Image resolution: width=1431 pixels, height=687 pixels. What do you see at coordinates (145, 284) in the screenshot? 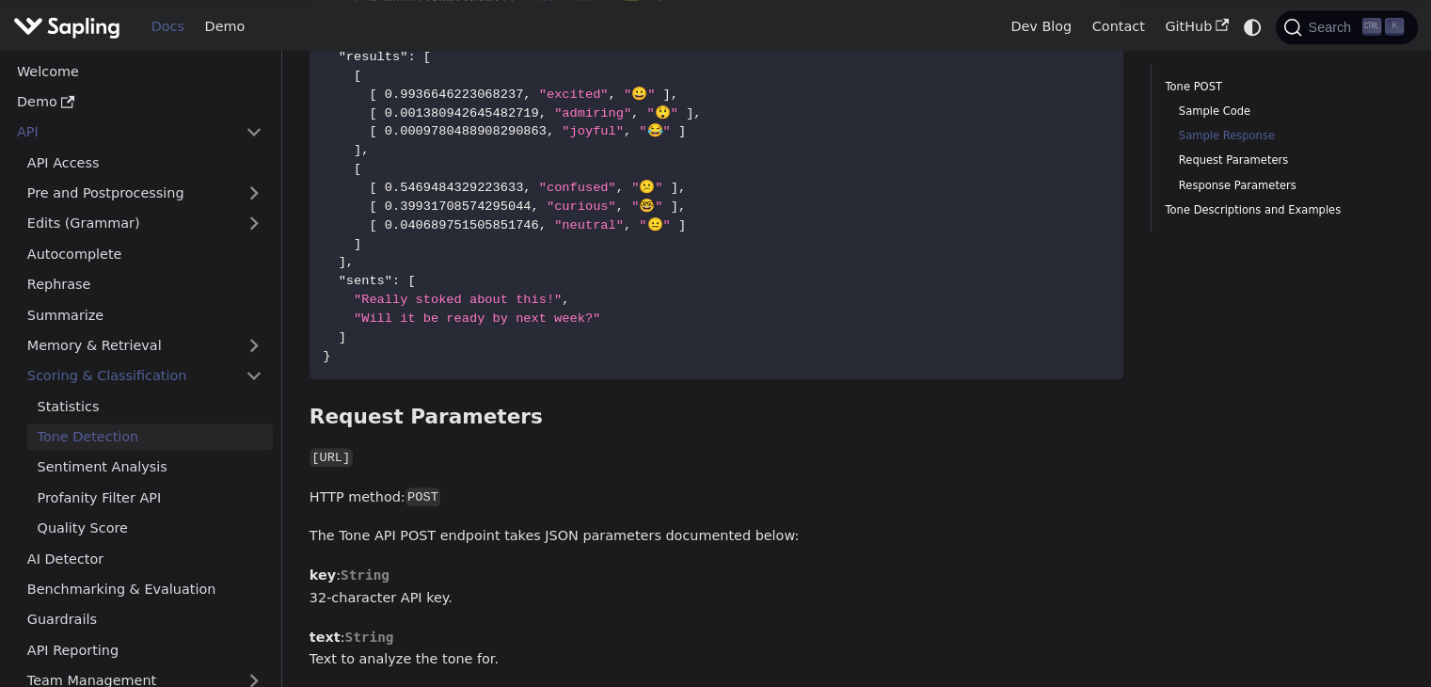
I see `a: Rephrase` at bounding box center [145, 284].